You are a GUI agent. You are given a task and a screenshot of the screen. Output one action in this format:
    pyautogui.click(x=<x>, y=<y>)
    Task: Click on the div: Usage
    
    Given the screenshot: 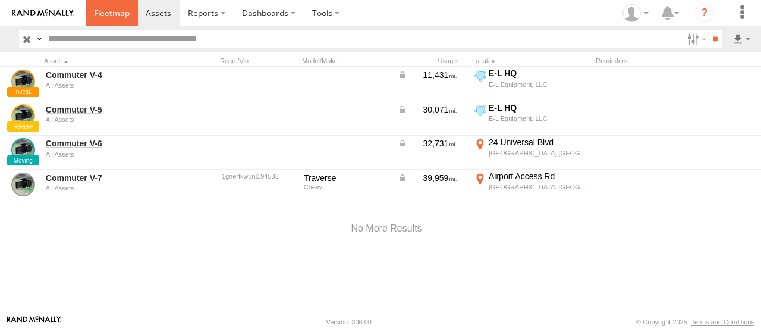 What is the action you would take?
    pyautogui.click(x=432, y=61)
    